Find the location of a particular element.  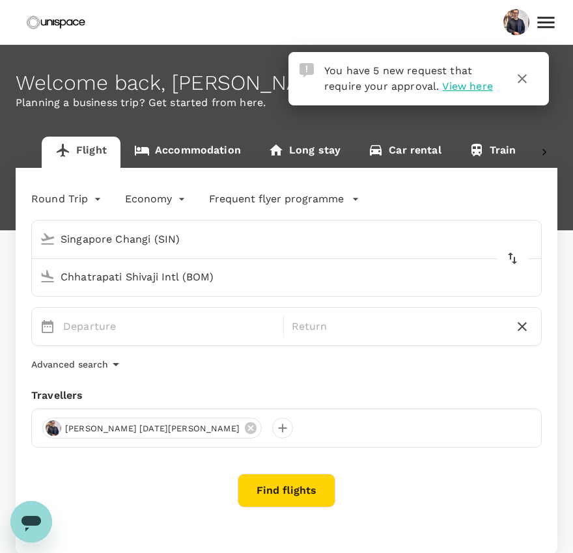

button: Frequent flyer programme is located at coordinates (284, 199).